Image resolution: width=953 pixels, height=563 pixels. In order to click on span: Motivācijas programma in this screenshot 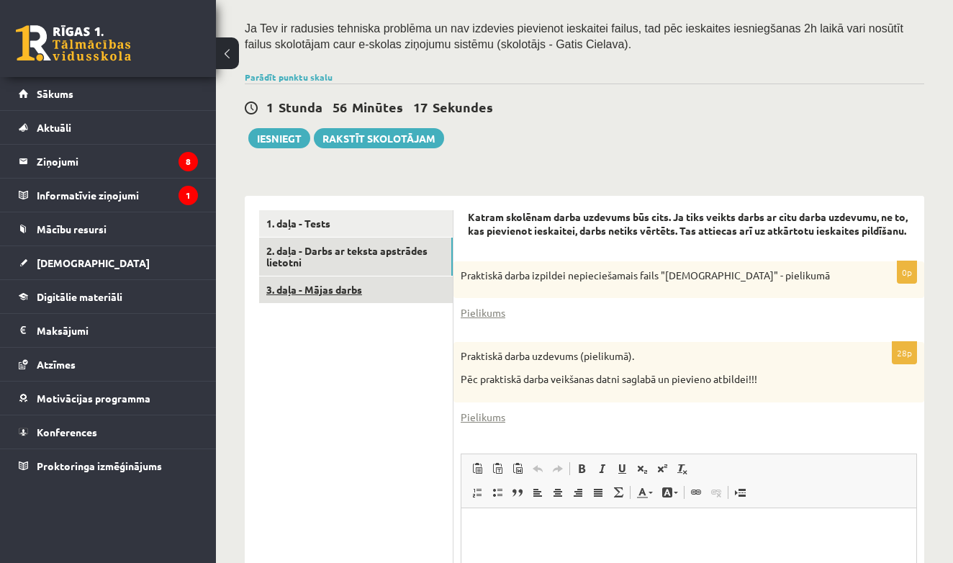, I will do `click(94, 398)`.